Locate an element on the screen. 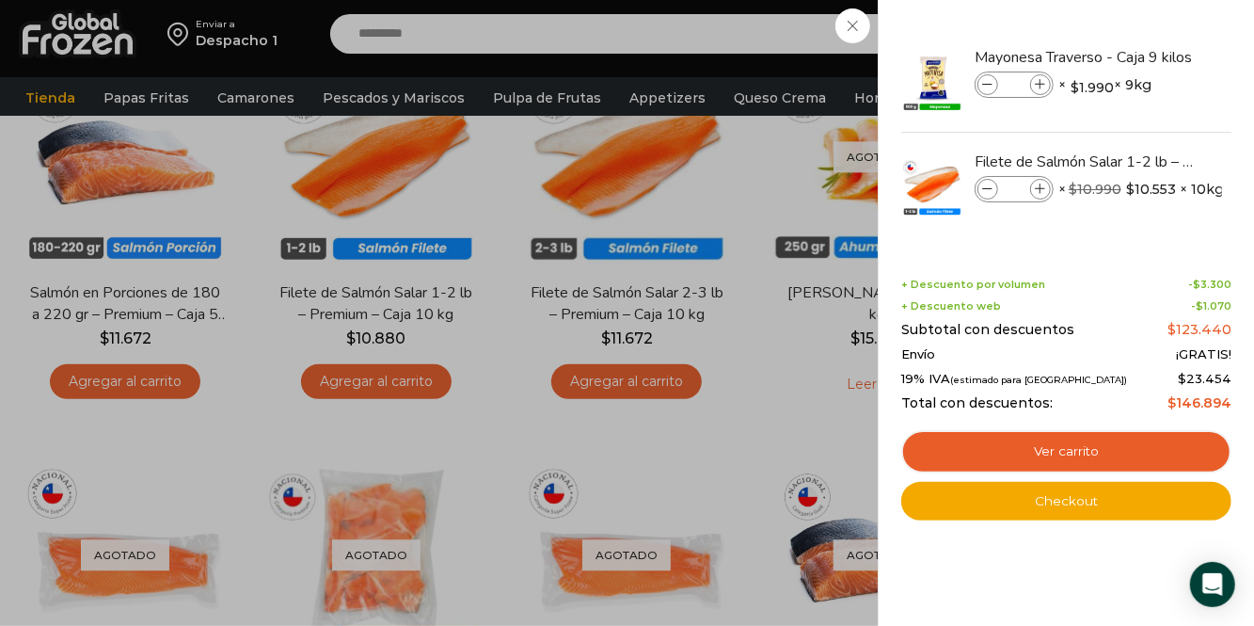  bdi: 1.990 is located at coordinates (1092, 87).